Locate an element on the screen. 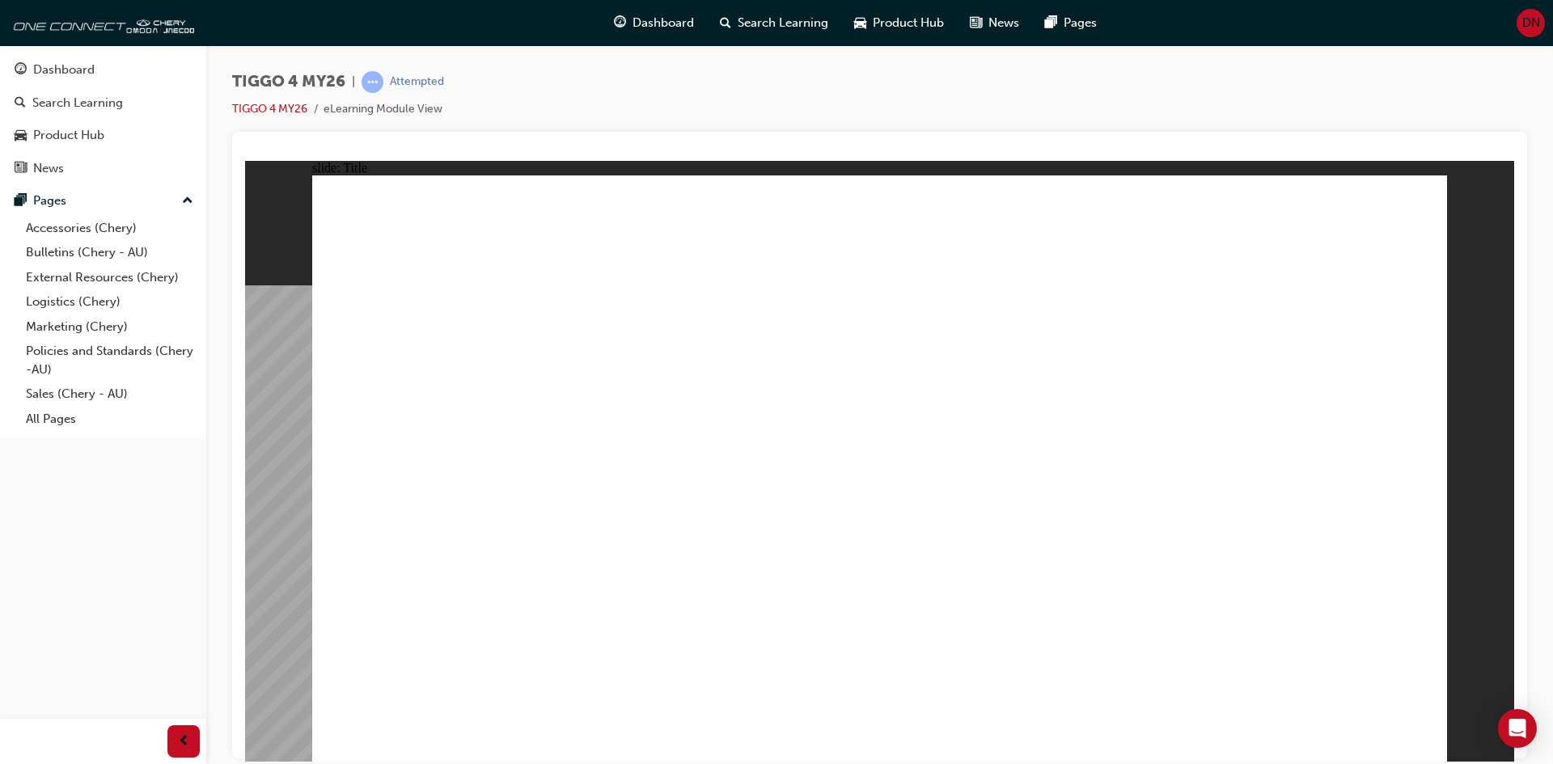 The image size is (1553, 764). div: Dashboard is located at coordinates (64, 70).